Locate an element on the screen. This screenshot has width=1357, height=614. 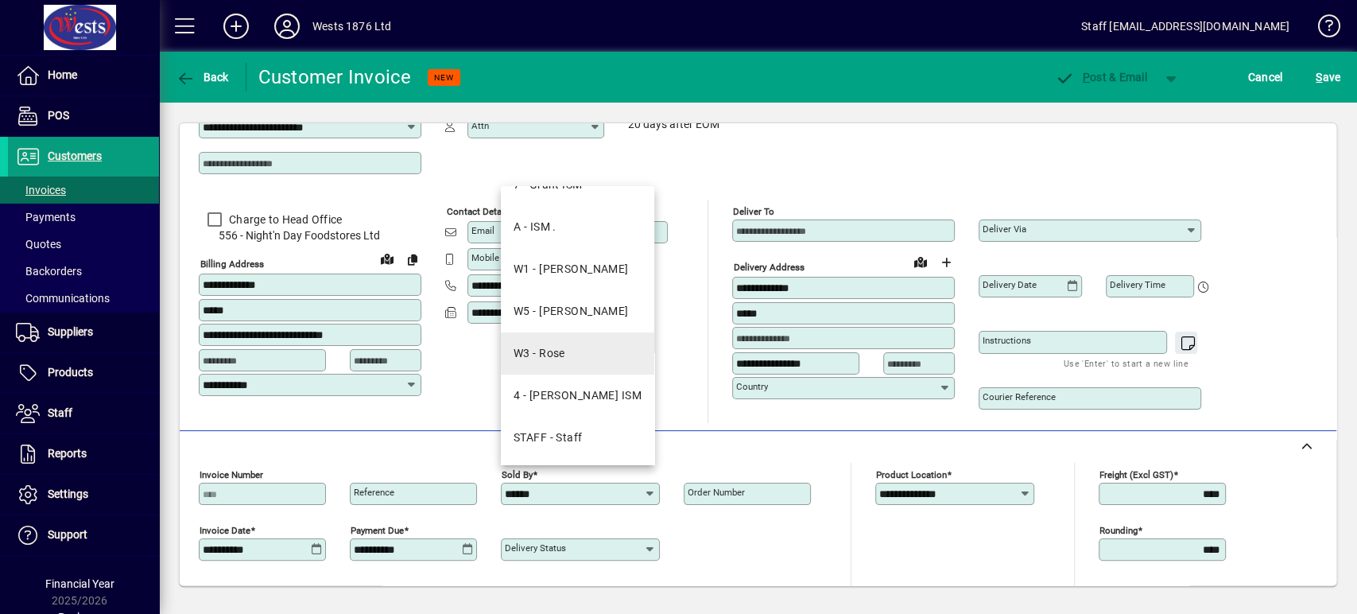
div: STAFF - Staff is located at coordinates (548, 437).